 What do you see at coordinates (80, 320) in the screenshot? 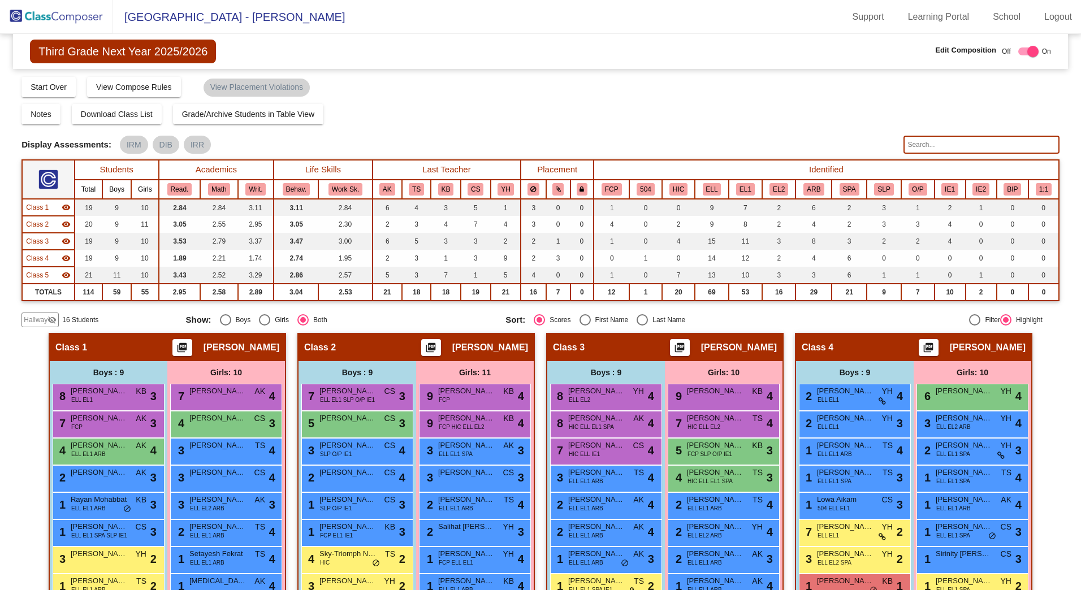
I see `span: 16 Students` at bounding box center [80, 320].